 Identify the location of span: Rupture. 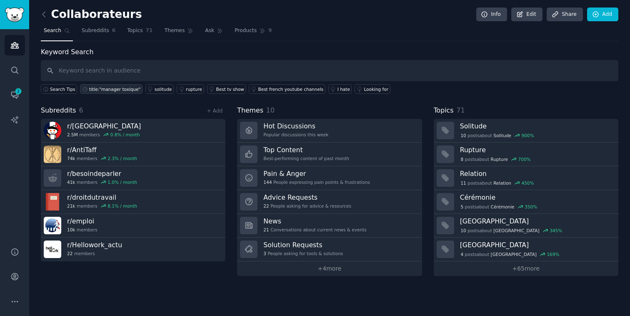
(499, 159).